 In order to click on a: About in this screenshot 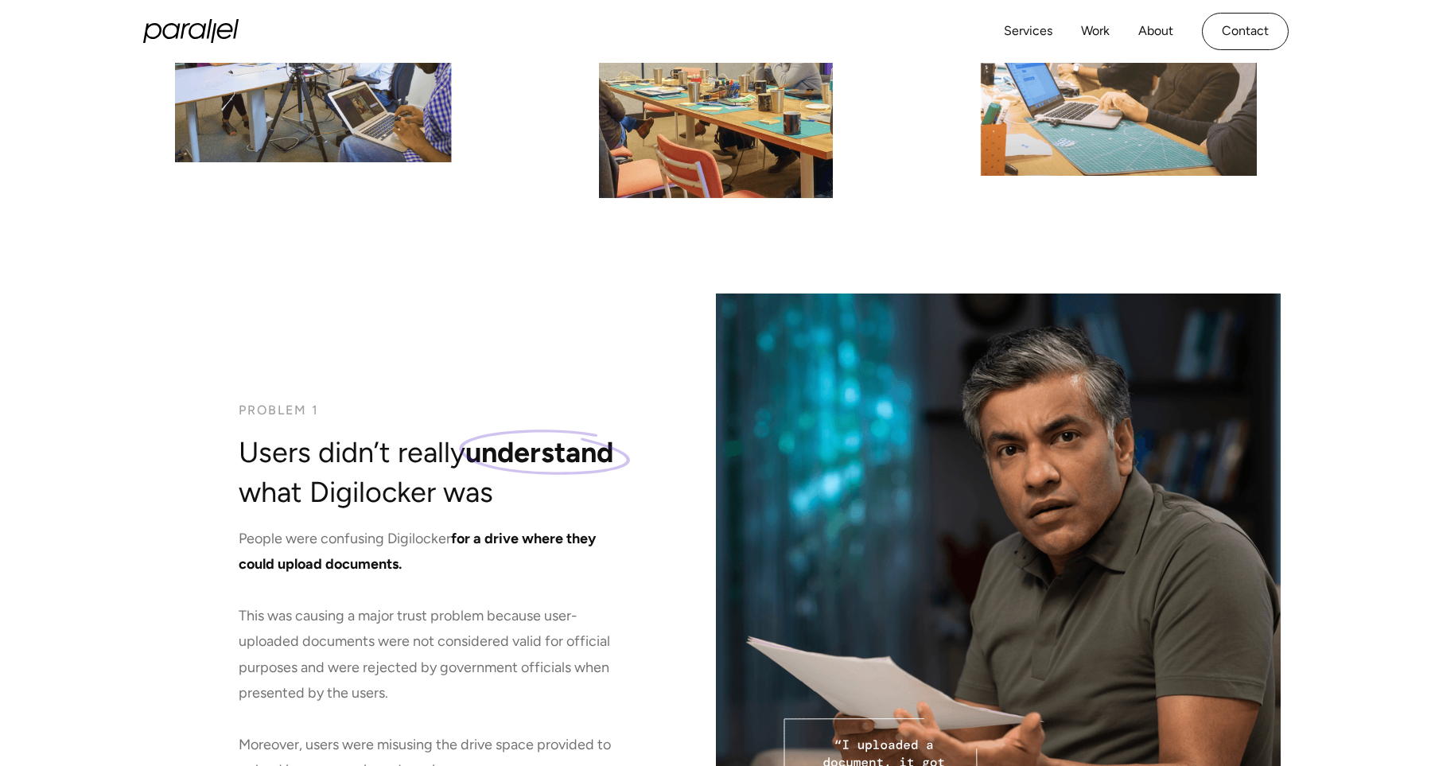, I will do `click(1156, 31)`.